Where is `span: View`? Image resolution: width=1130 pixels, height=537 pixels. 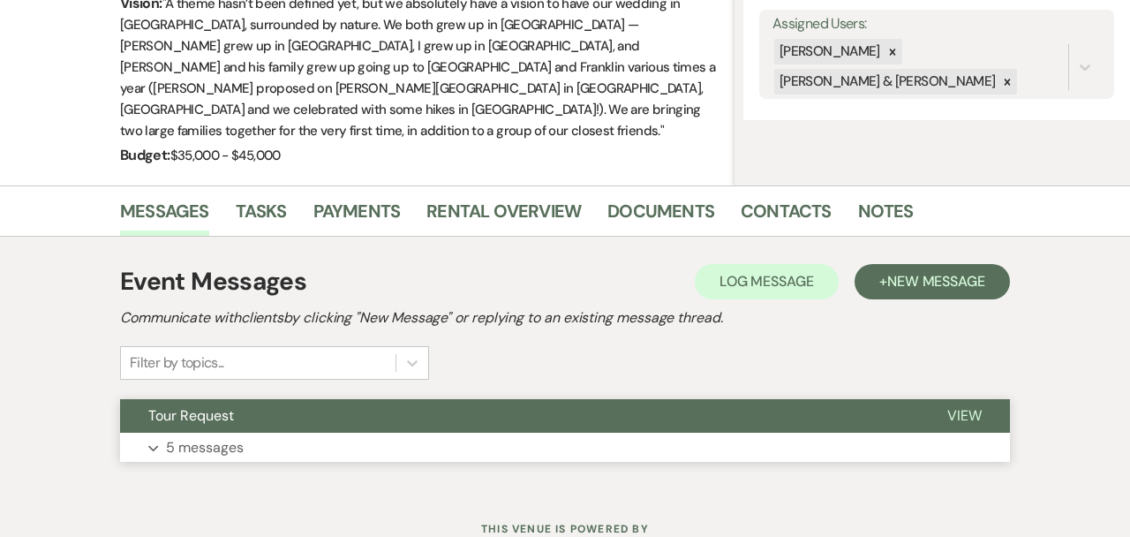
span: View is located at coordinates (964, 415).